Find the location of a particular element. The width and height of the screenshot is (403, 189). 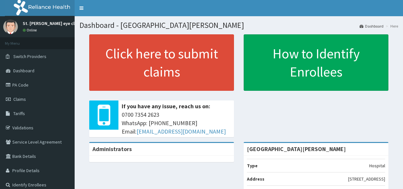

li: Here is located at coordinates (391, 26).